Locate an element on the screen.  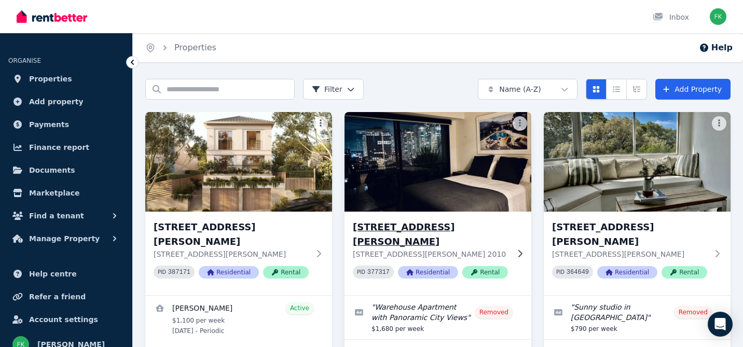
span: Help centre is located at coordinates (53, 274).